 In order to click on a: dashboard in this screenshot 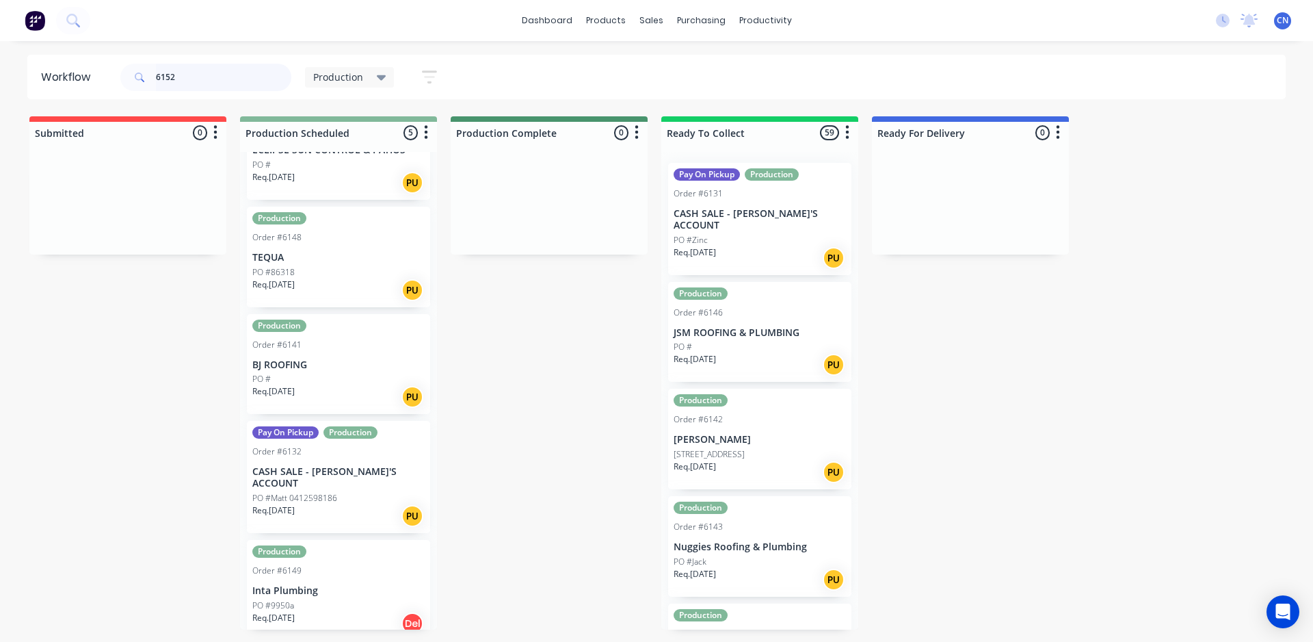, I will do `click(547, 21)`.